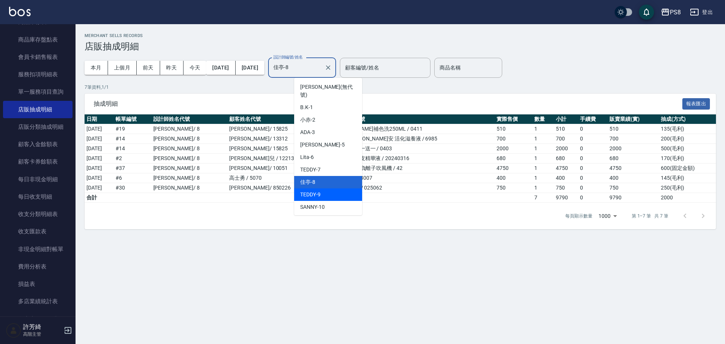 Image resolution: width=725 pixels, height=344 pixels. I want to click on td: 135 ( 毛利 ), so click(688, 129).